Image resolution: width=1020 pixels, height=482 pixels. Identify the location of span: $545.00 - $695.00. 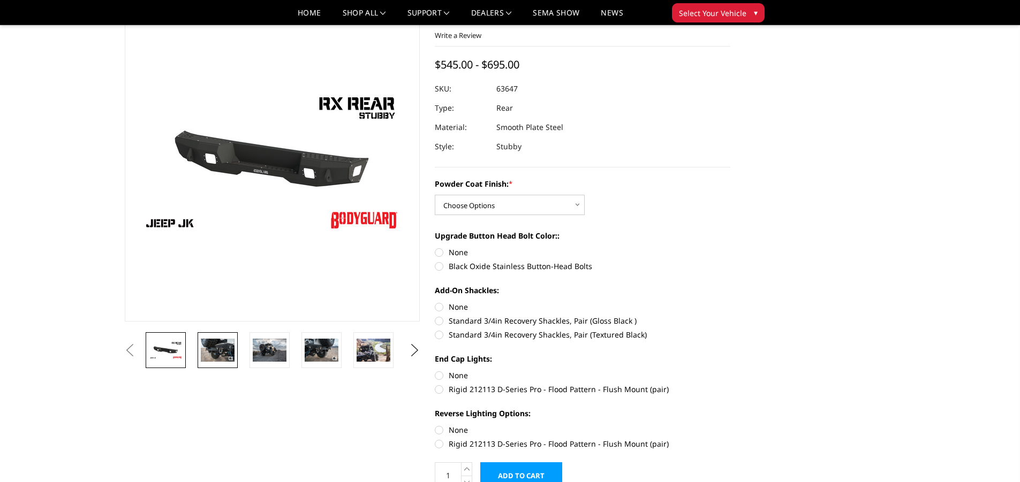
(477, 64).